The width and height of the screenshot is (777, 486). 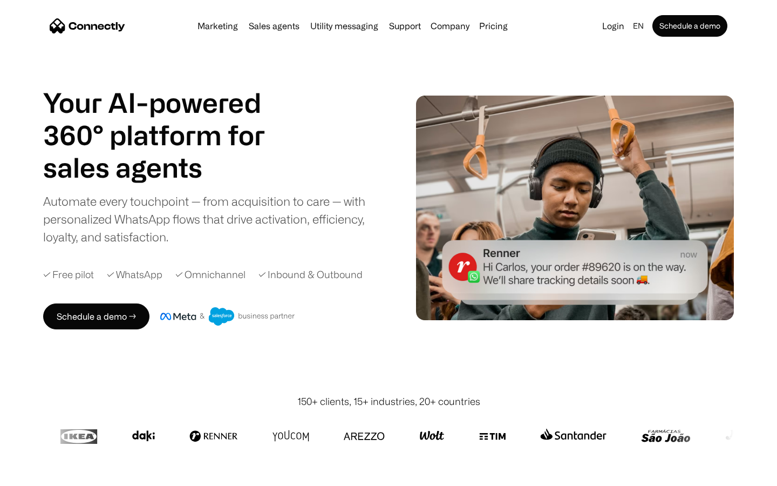 I want to click on div: Automate every touchpoint — from acquisition to care — with personalized WhatsApp flows that driv..., so click(x=213, y=219).